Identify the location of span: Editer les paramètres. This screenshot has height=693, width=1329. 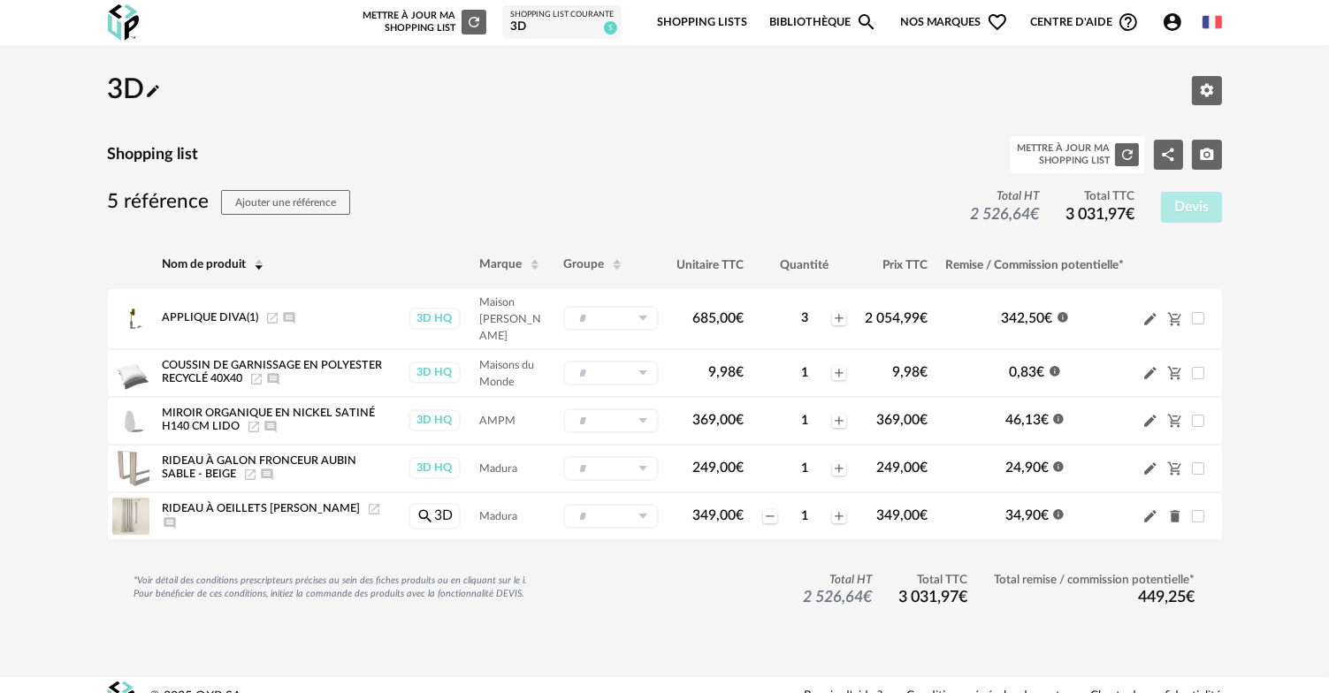
(1207, 89).